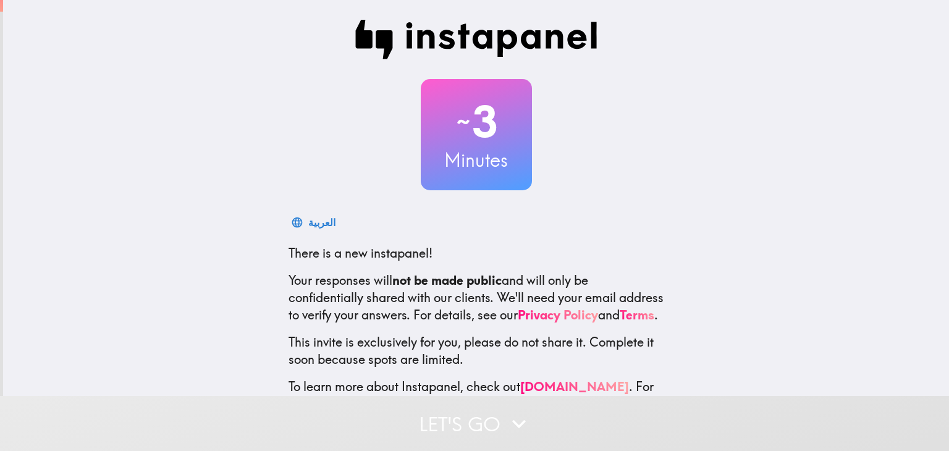 Image resolution: width=949 pixels, height=451 pixels. What do you see at coordinates (447, 280) in the screenshot?
I see `b: not be made public` at bounding box center [447, 280].